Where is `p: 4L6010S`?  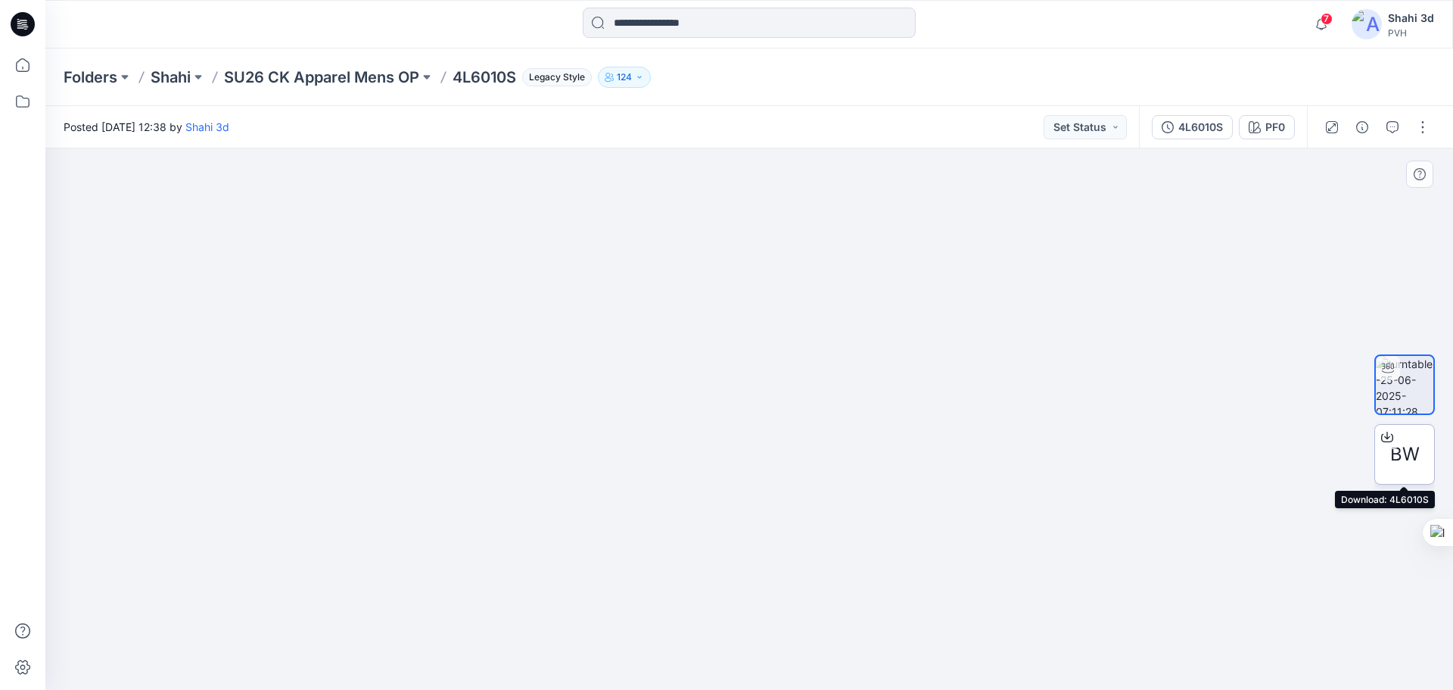 p: 4L6010S is located at coordinates (484, 77).